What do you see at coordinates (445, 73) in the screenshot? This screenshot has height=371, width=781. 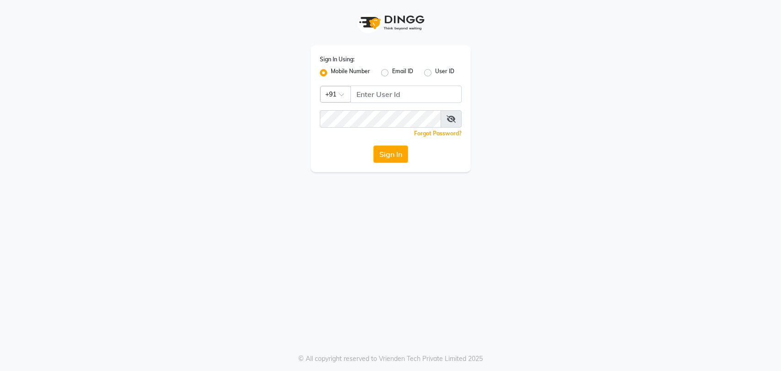 I see `label: User ID` at bounding box center [445, 73].